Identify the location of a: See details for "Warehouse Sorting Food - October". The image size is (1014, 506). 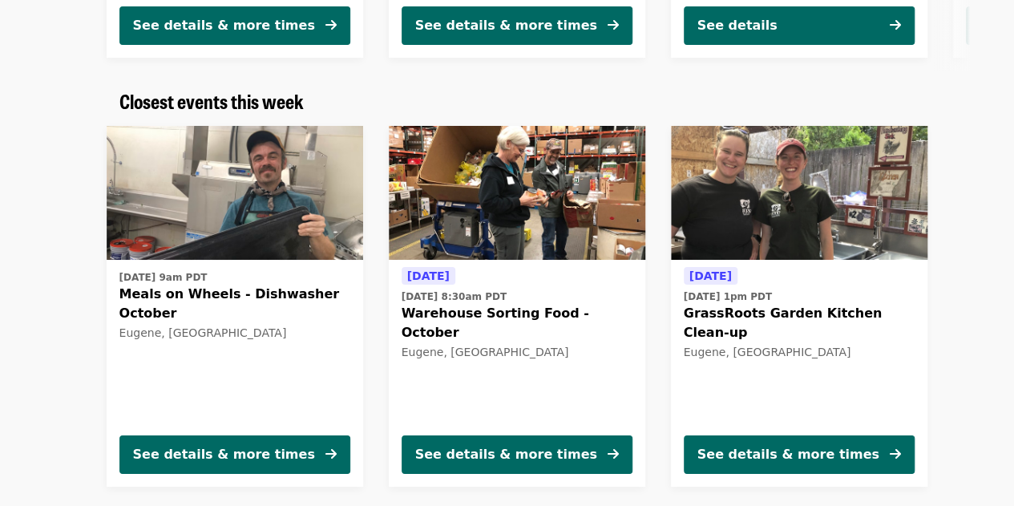
(517, 306).